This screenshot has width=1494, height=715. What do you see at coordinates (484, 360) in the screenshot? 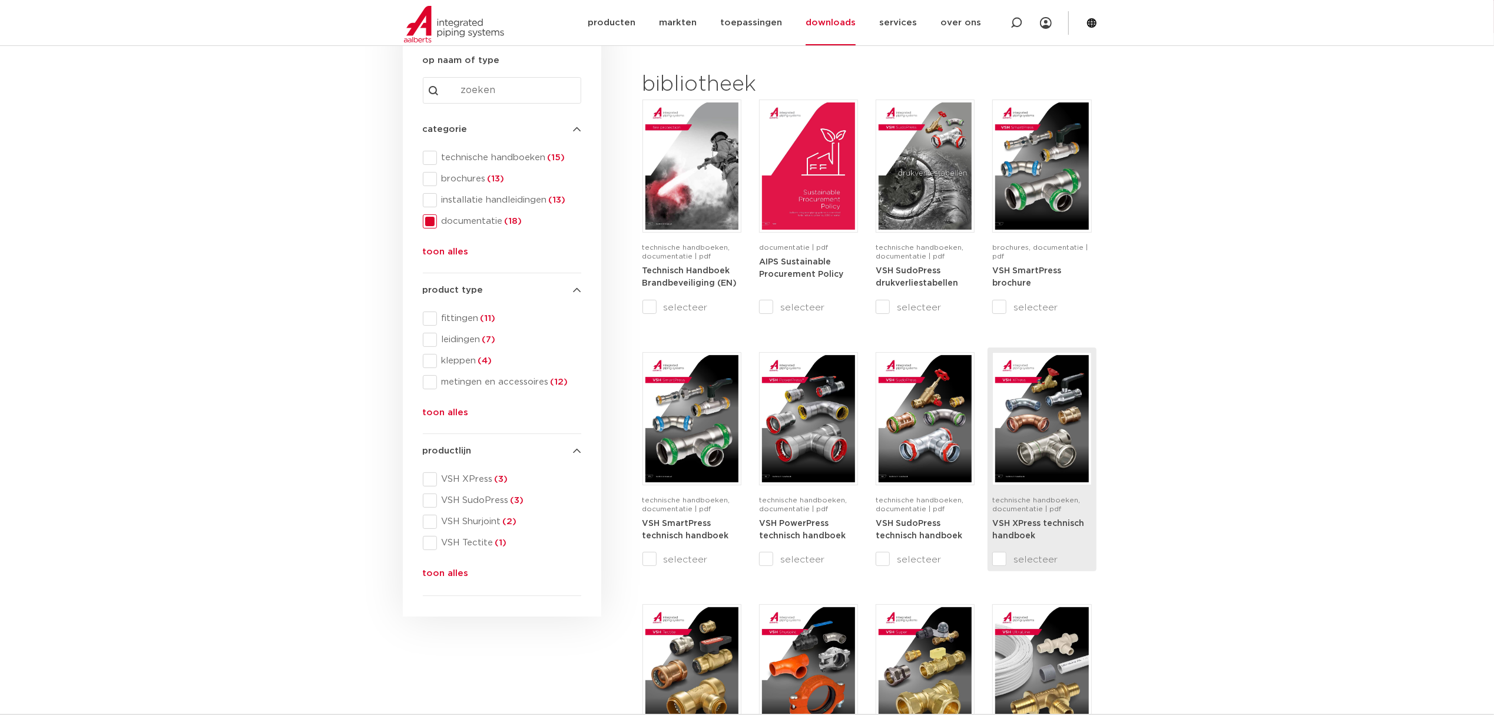
I see `span: (4)` at bounding box center [484, 360].